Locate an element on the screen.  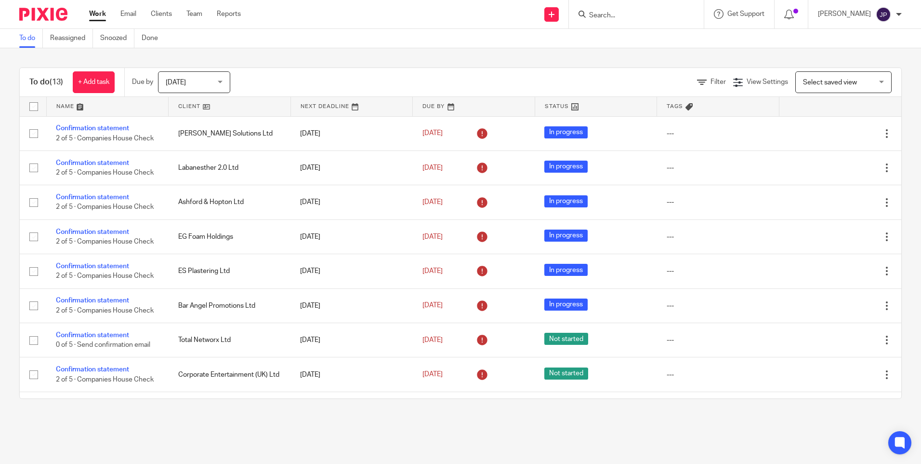
span: (13) is located at coordinates (56, 82).